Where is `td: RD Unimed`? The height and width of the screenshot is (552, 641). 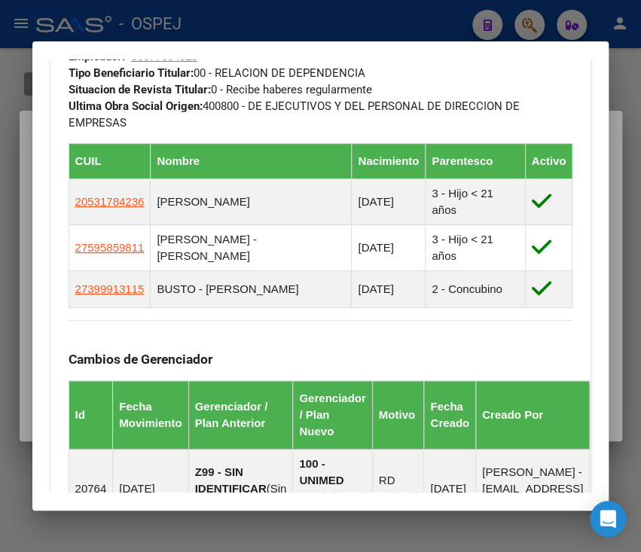 td: RD Unimed is located at coordinates (398, 489).